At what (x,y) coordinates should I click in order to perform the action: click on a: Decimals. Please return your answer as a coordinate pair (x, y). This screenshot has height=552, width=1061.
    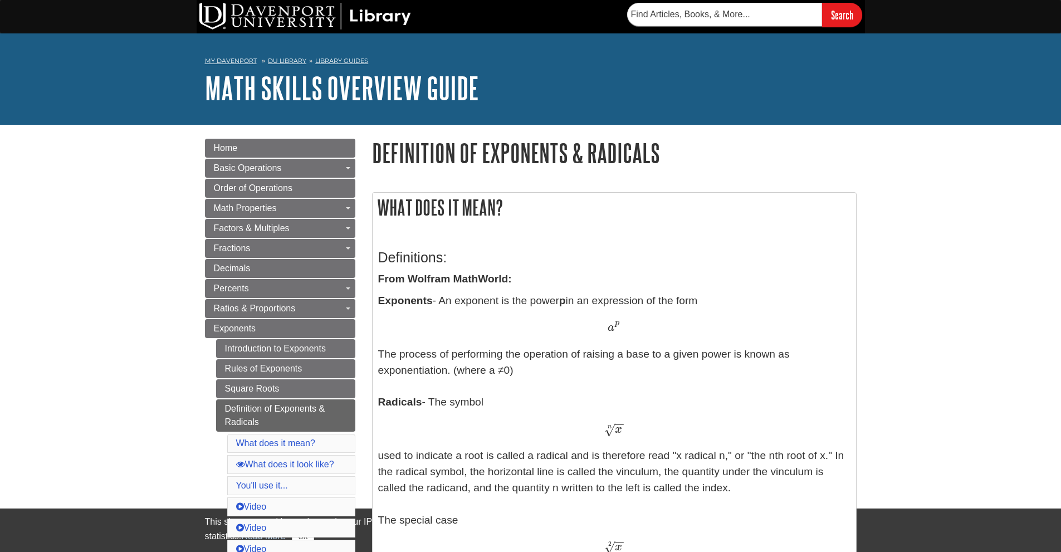
    Looking at the image, I should click on (280, 268).